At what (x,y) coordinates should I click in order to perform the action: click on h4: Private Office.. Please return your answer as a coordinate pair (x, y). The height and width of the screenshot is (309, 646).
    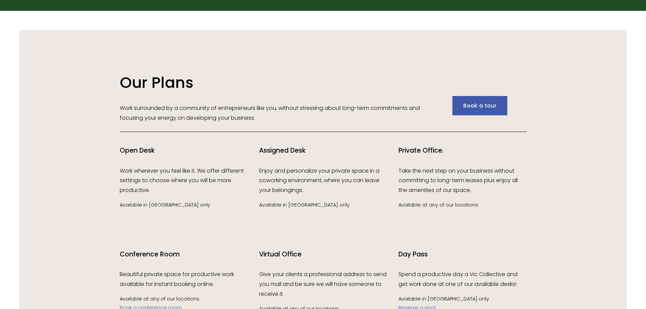
    Looking at the image, I should click on (462, 151).